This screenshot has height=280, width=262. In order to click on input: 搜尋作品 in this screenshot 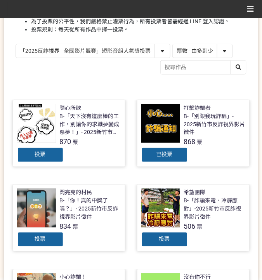, I will do `click(204, 67)`.